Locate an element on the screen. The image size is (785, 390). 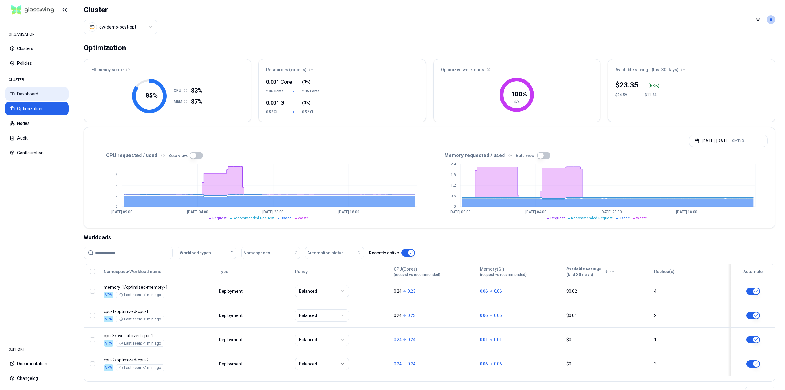
div: Memory requested / used is located at coordinates (598, 155).